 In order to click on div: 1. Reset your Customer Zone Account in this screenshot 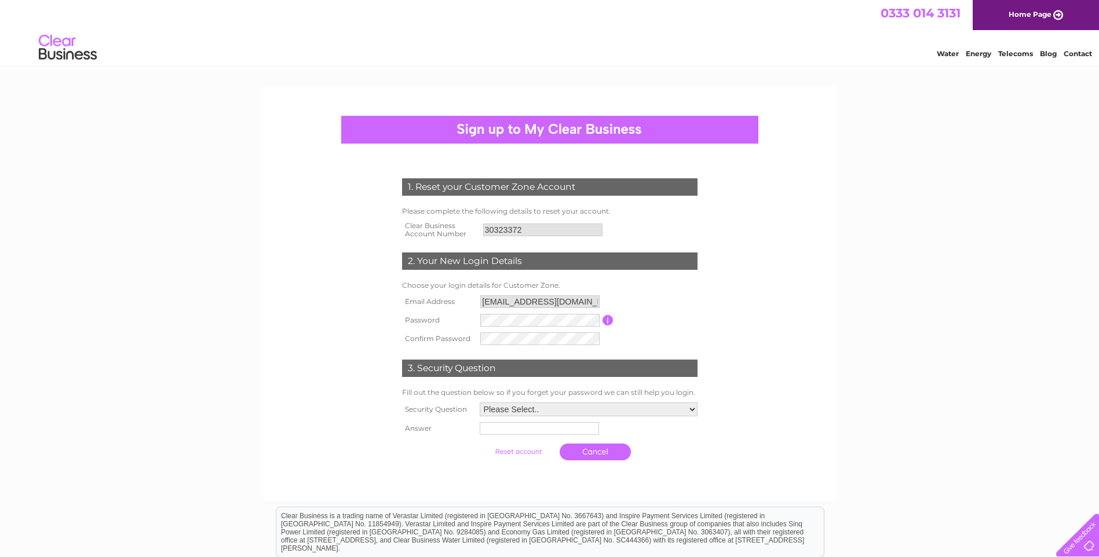, I will do `click(550, 187)`.